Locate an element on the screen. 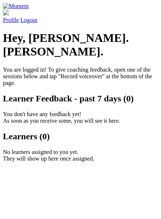  a: Logout is located at coordinates (29, 20).